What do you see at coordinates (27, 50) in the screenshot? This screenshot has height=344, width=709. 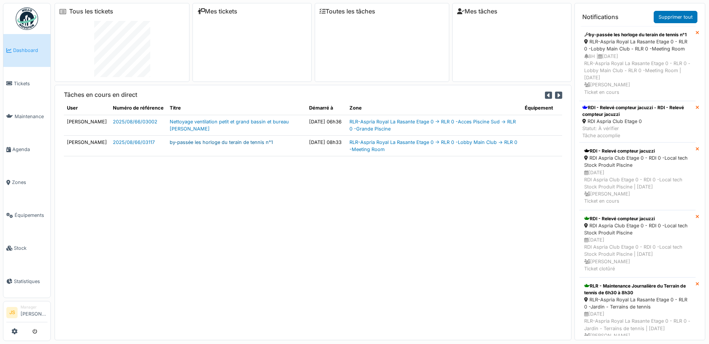 I see `a: Dashboard` at bounding box center [27, 50].